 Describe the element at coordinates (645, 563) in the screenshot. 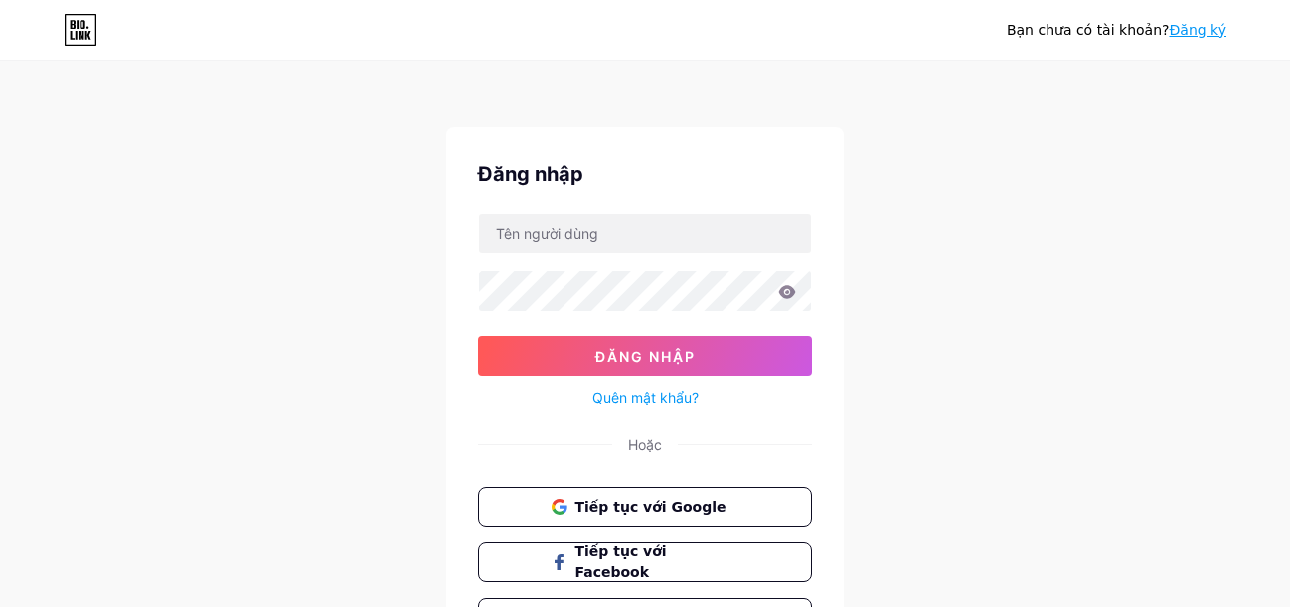

I see `a: Tiếp tục với Facebook` at that location.